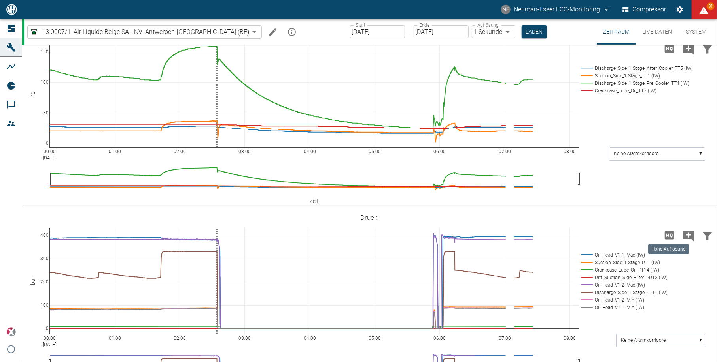 The image size is (717, 362). Describe the element at coordinates (656, 32) in the screenshot. I see `button: Live-Daten` at that location.